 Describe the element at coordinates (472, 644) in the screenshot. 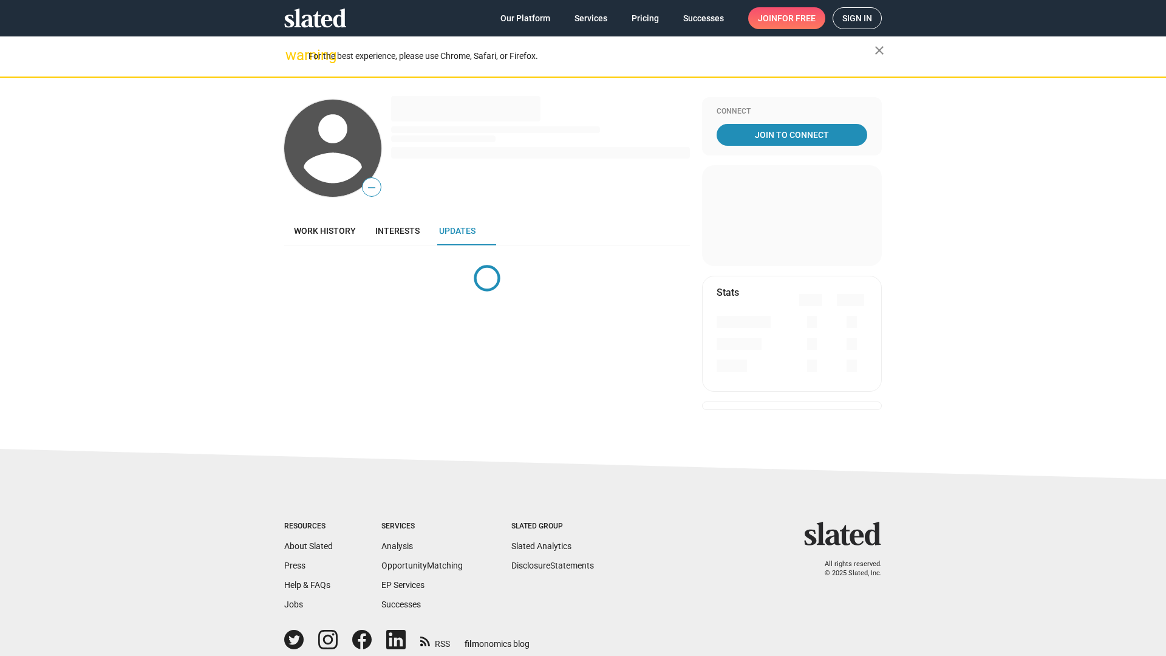

I see `span: film` at that location.